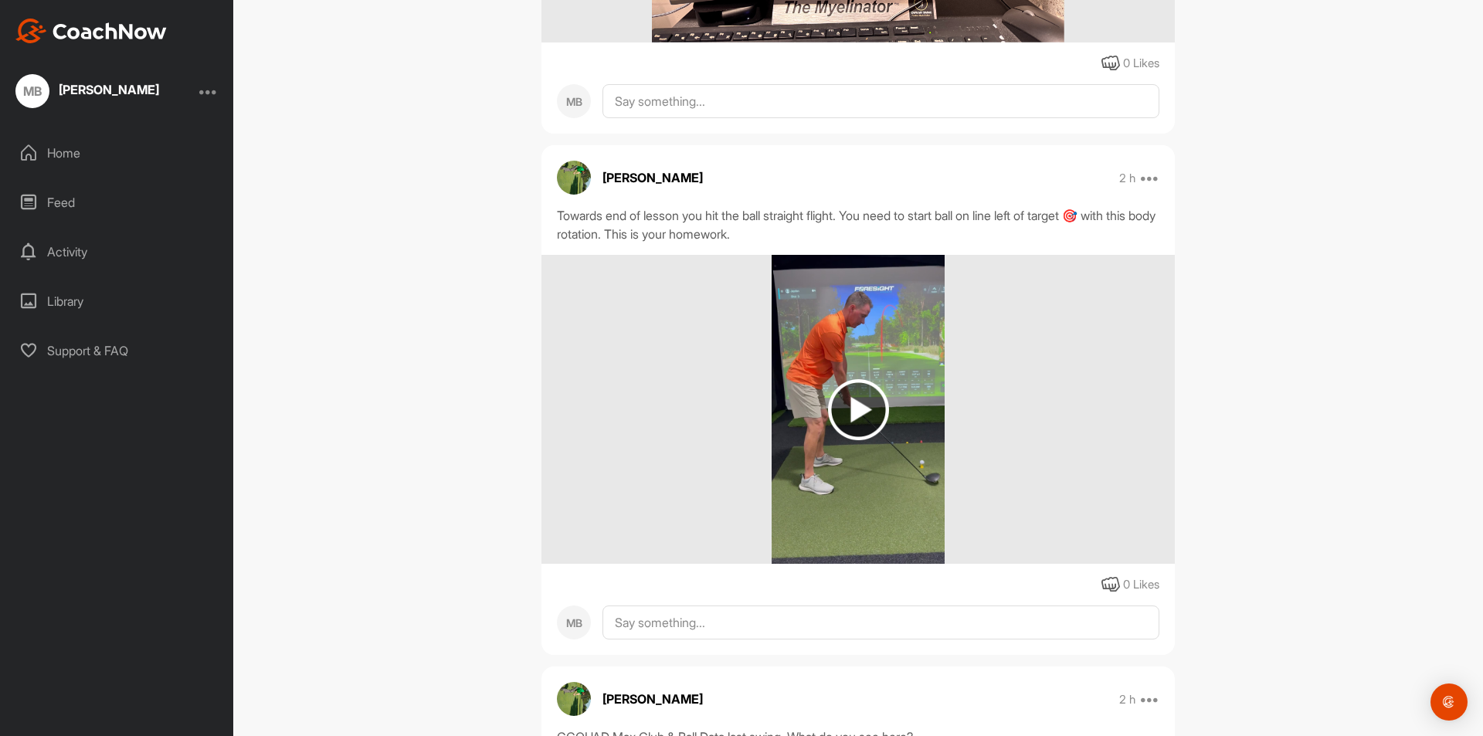 This screenshot has height=736, width=1483. Describe the element at coordinates (117, 301) in the screenshot. I see `div: Library` at that location.